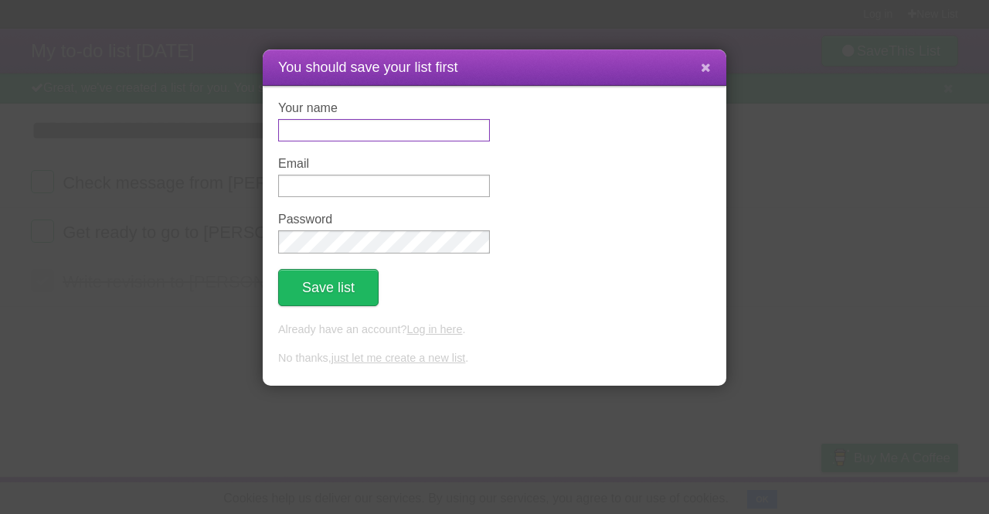  Describe the element at coordinates (494, 358) in the screenshot. I see `p: No thanks, .` at that location.